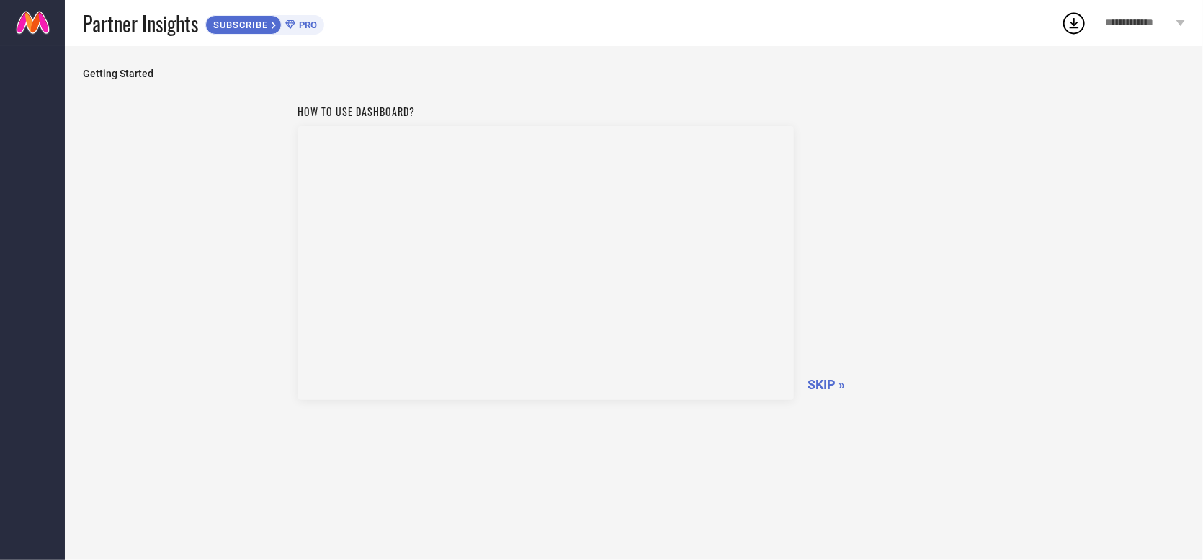 The image size is (1203, 560). I want to click on div: Open download list, so click(1074, 23).